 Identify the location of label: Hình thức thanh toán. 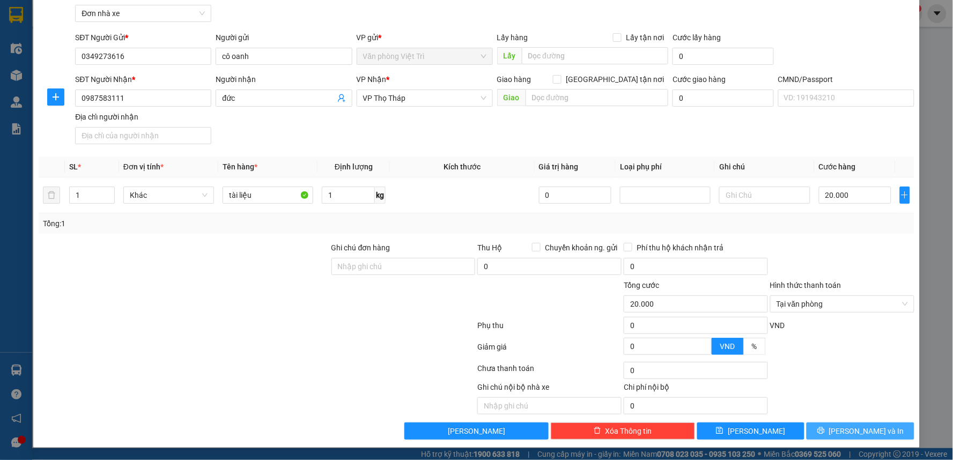
(805, 285).